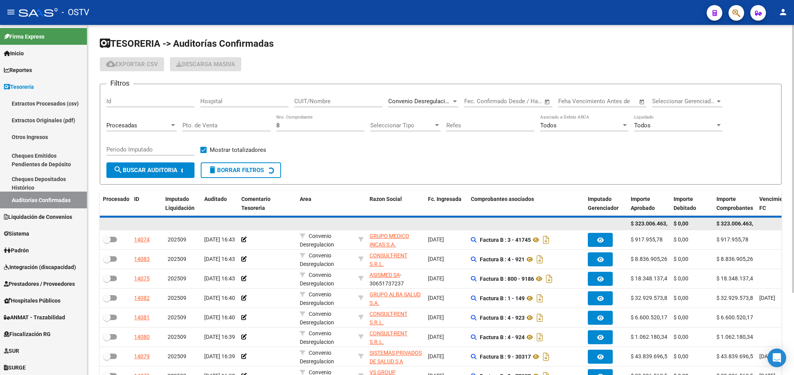  I want to click on span: TESORERIA -> Auditorías Confirmadas, so click(187, 44).